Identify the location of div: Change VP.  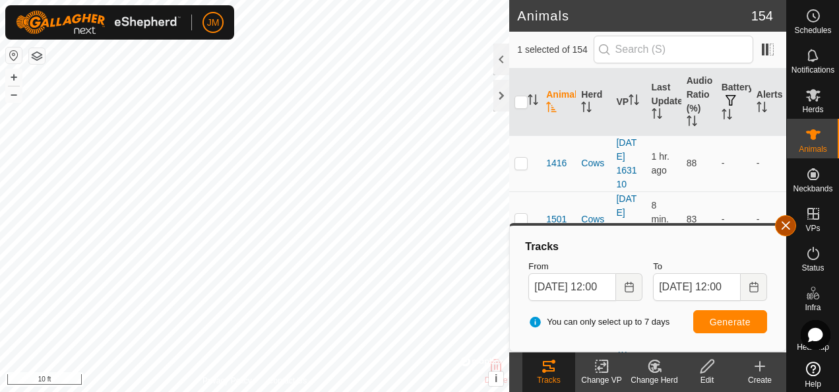
(602, 380).